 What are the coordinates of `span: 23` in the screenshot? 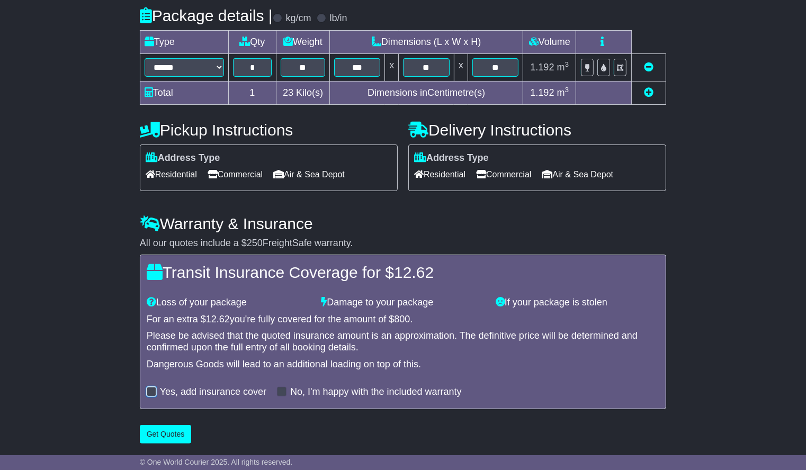 It's located at (288, 93).